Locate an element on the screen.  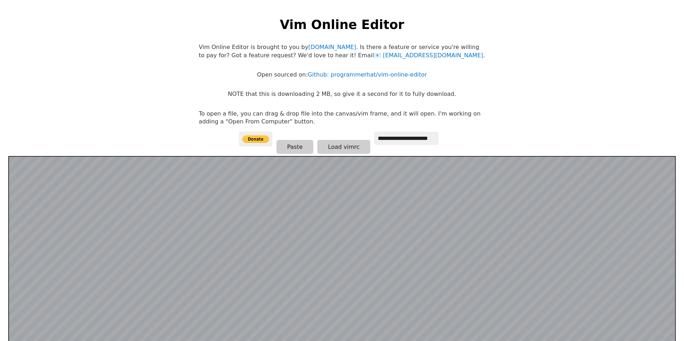
p: Vim Online Editor is brought to you by . Is there a feature or service you're willing to pay for?... is located at coordinates (342, 51).